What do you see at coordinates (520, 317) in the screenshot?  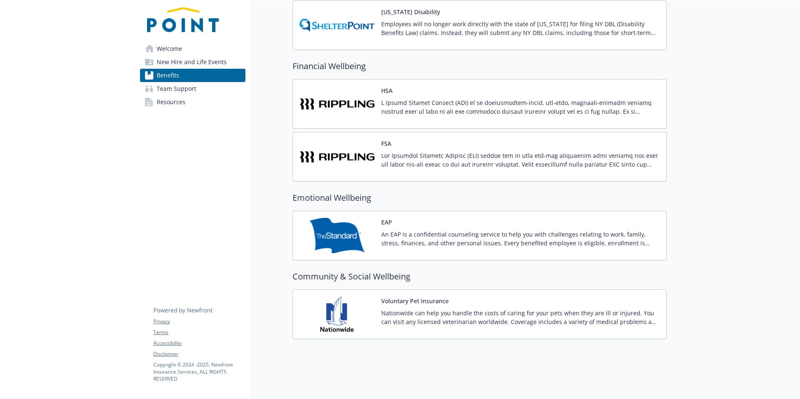 I see `p: Nationwide can help you handle the costs of caring for your pets when they are ill or injured. Yo...` at bounding box center [520, 317].